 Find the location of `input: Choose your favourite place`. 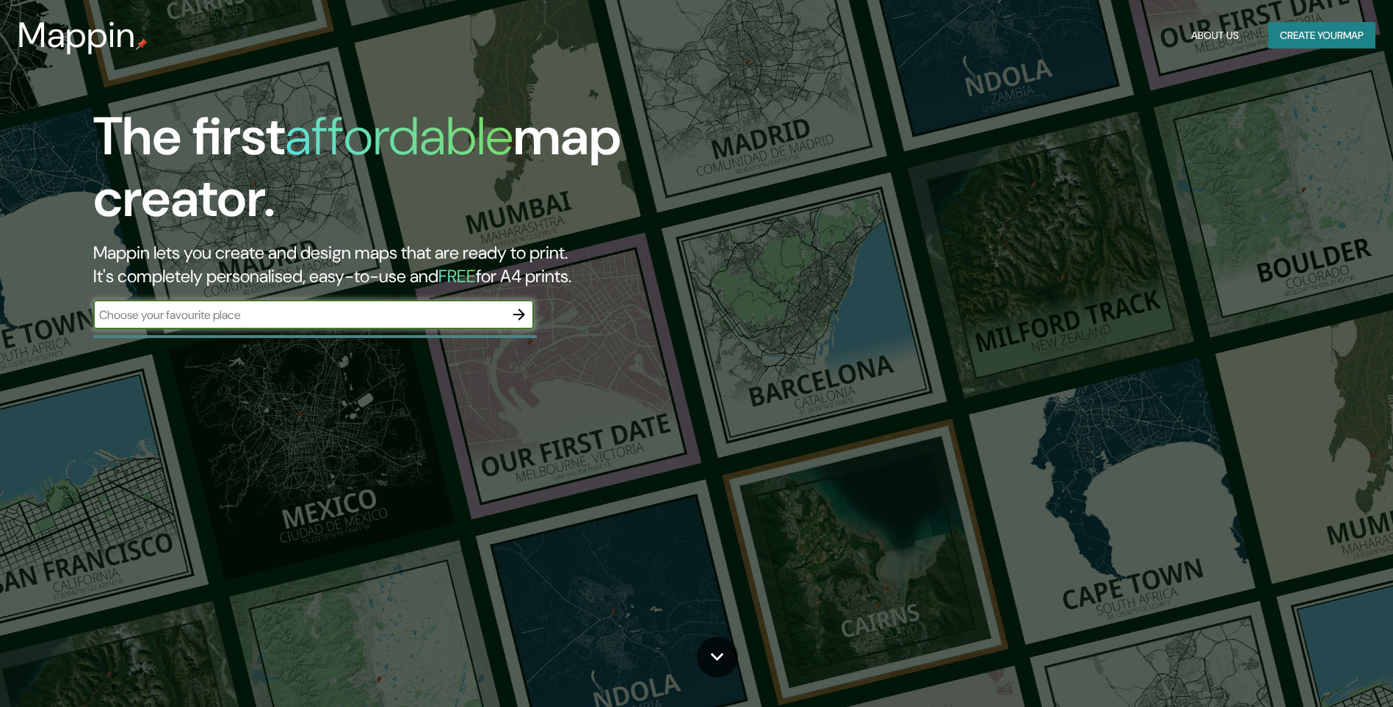

input: Choose your favourite place is located at coordinates (299, 314).